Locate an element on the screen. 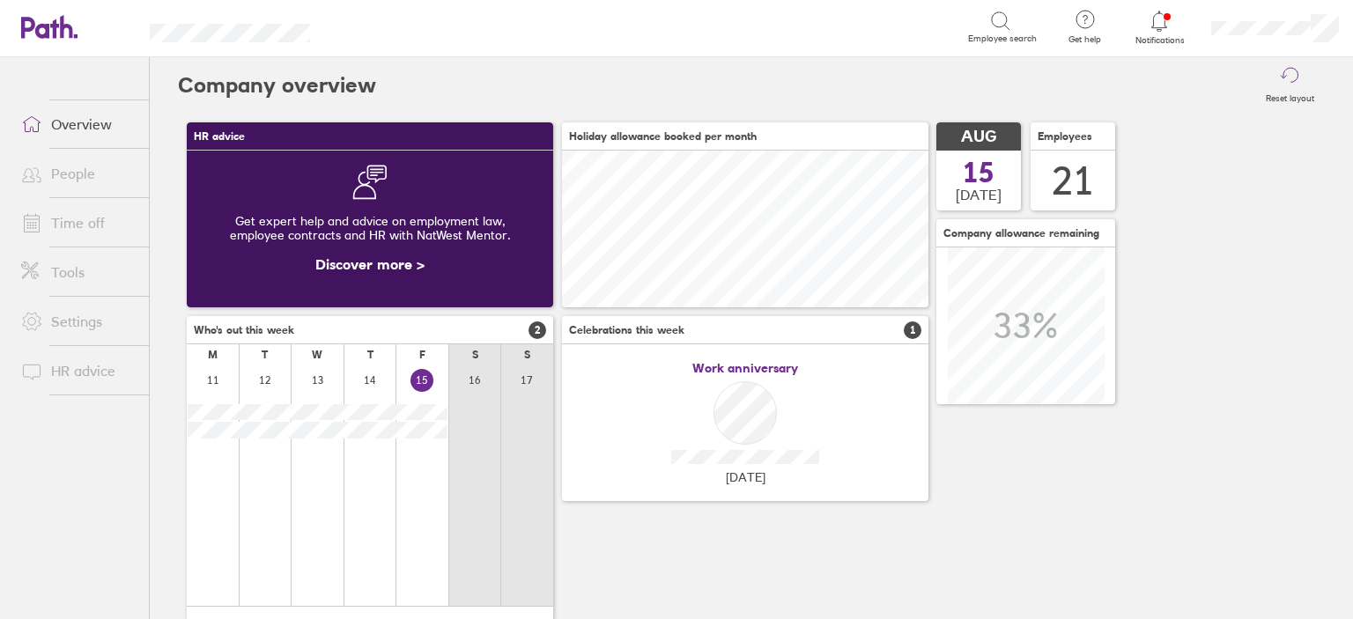 The height and width of the screenshot is (619, 1353). span: Employee search is located at coordinates (1002, 39).